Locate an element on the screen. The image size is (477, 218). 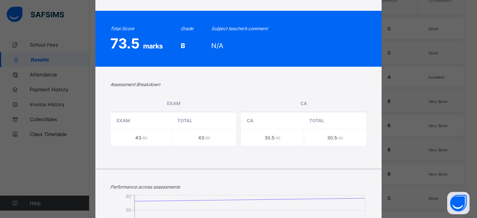
i: Performance across assessments is located at coordinates (145, 187).